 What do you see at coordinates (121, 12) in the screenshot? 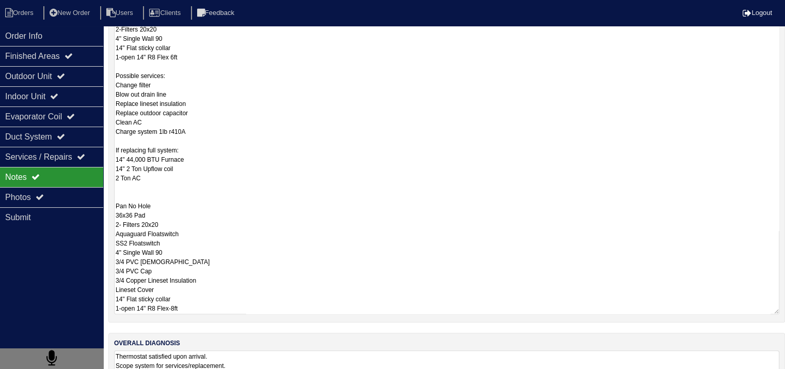
I see `a: Users` at bounding box center [121, 12].